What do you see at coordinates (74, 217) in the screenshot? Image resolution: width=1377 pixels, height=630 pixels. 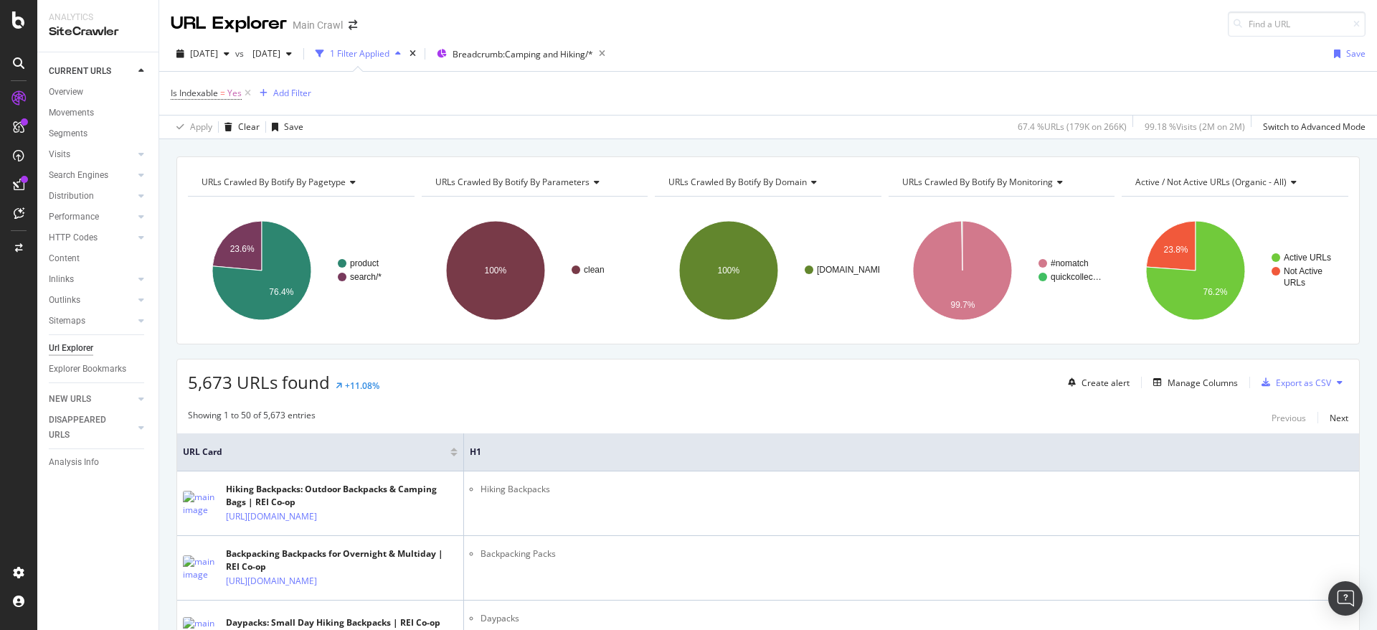 I see `div: Performance` at bounding box center [74, 217].